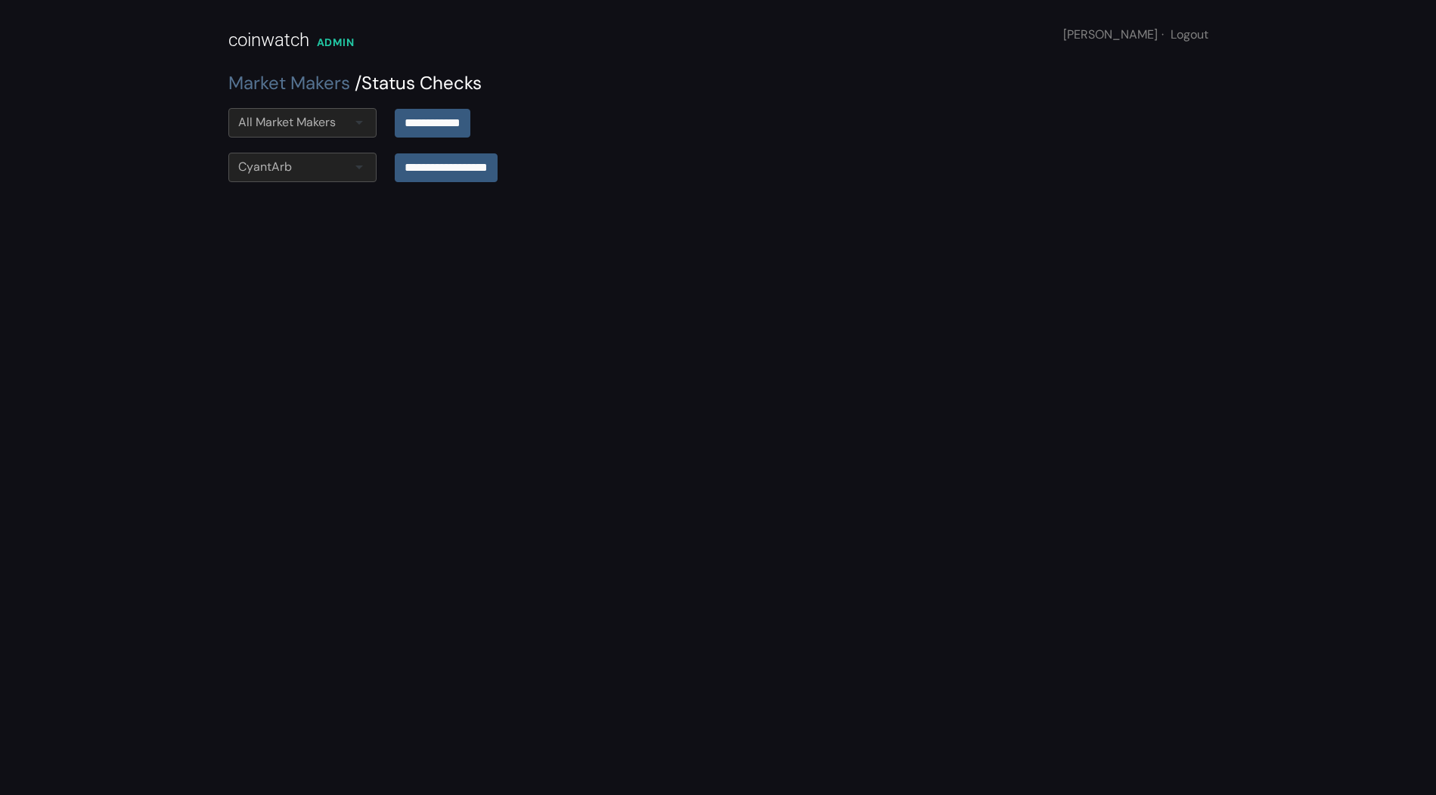  I want to click on a: Logout, so click(1189, 34).